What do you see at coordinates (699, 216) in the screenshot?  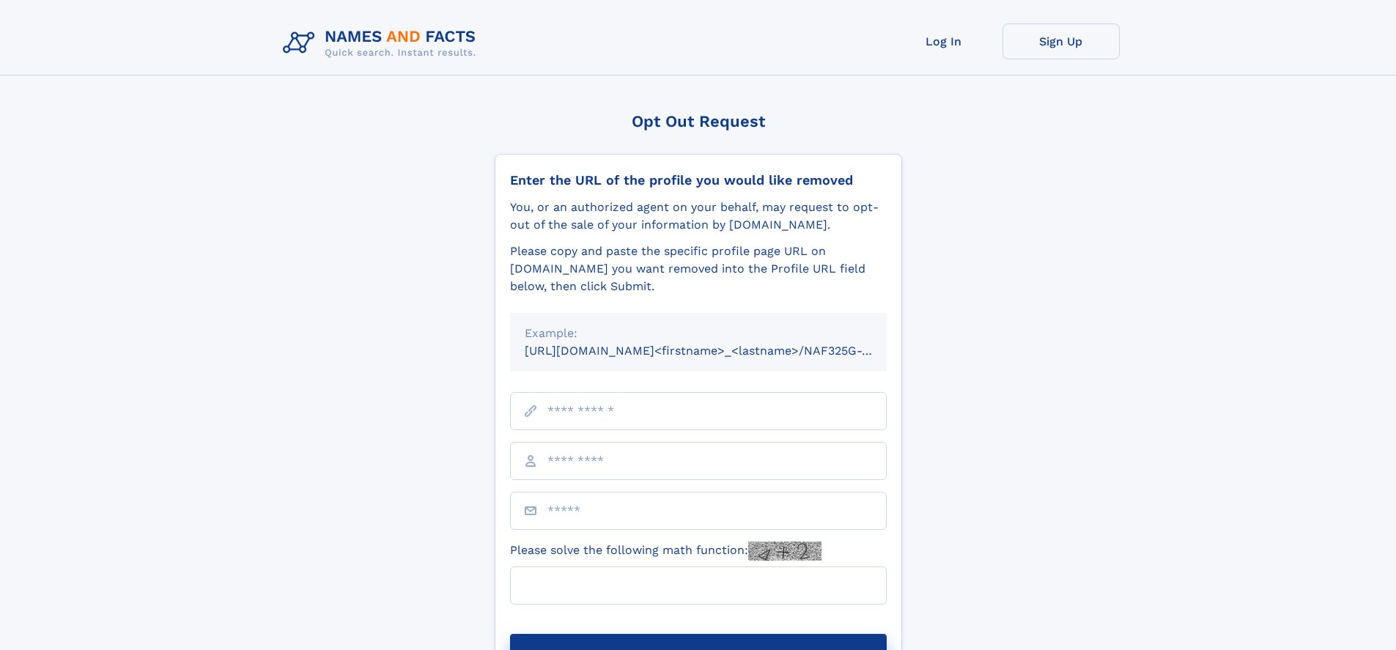 I see `div: You, or an authorized agent on your behalf, may request to opt-out of the sale of your informatio...` at bounding box center [699, 216].